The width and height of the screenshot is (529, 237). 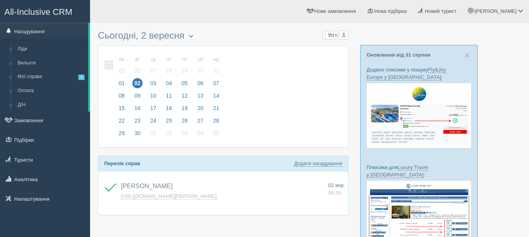 I want to click on a: нд 31, so click(x=215, y=65).